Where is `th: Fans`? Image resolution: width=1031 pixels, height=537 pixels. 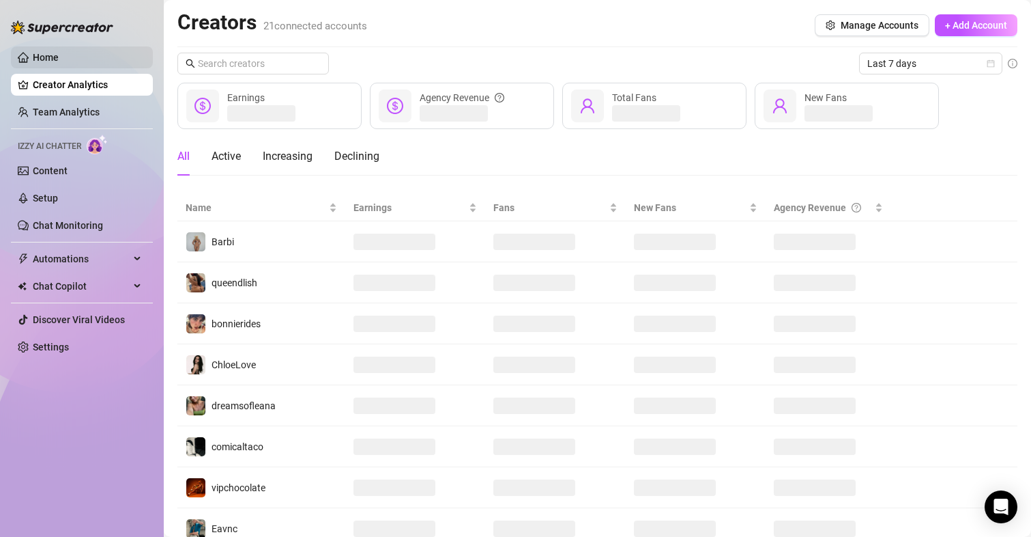 th: Fans is located at coordinates (555, 208).